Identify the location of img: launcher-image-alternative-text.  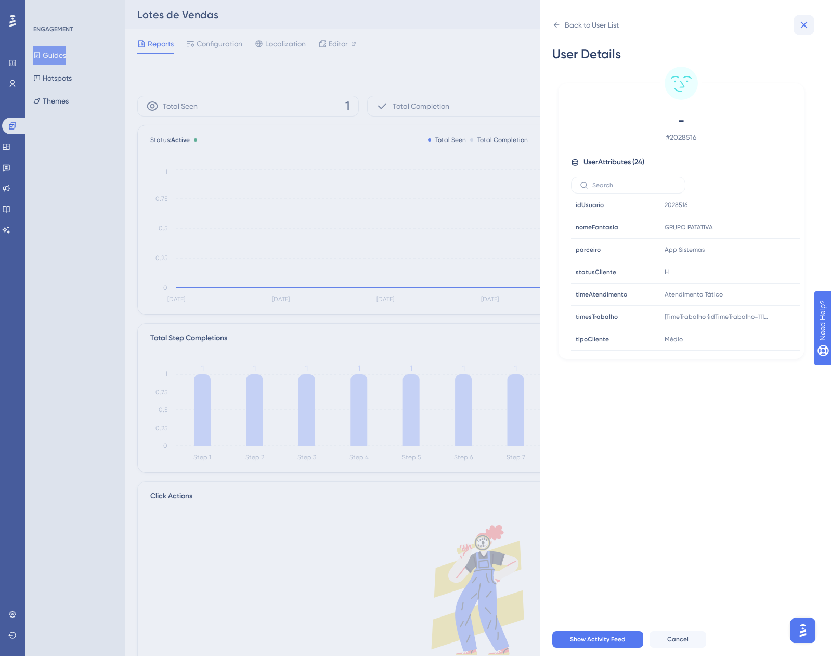
(16, 16).